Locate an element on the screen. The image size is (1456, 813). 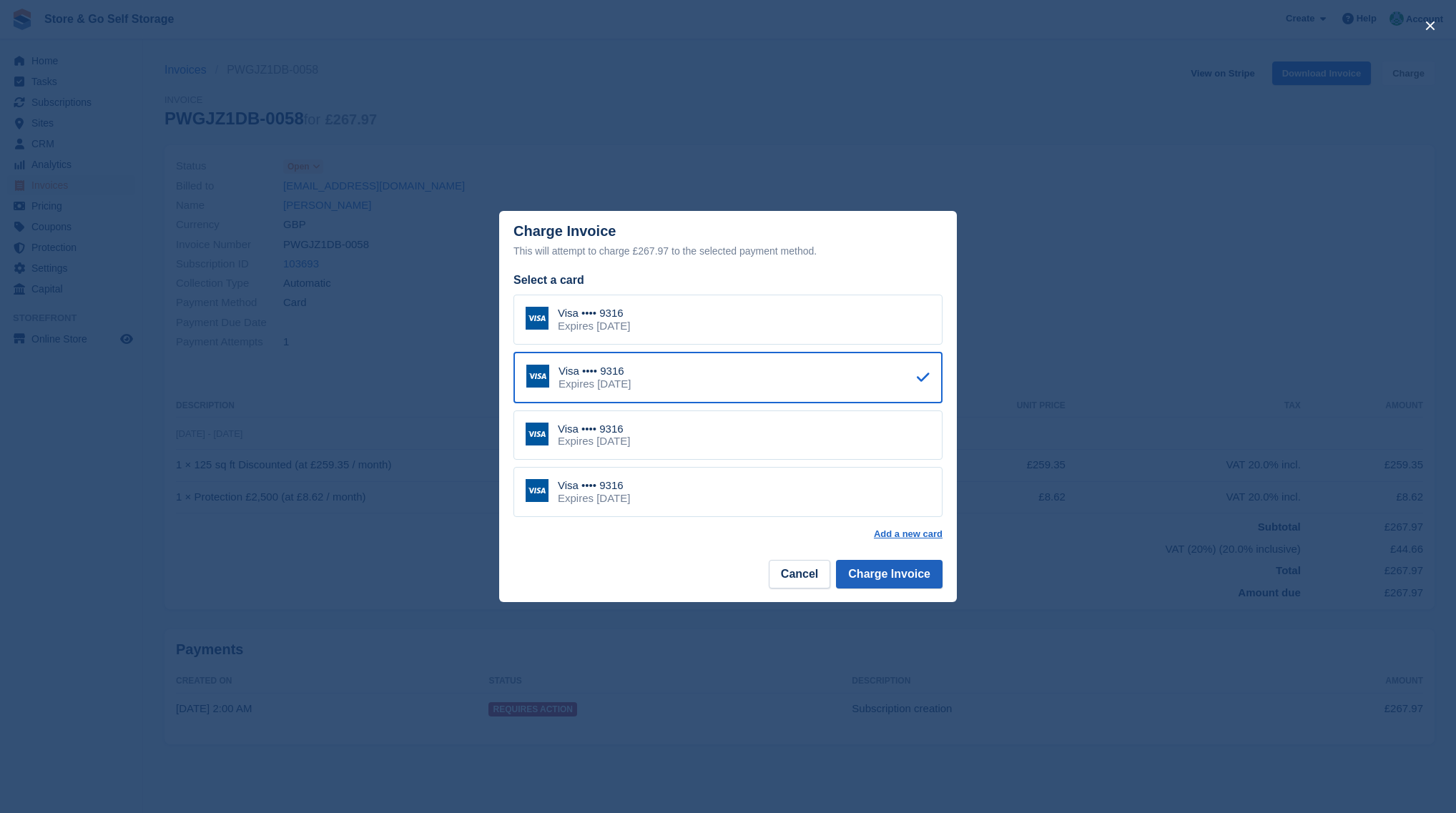
button: Cancel is located at coordinates (799, 574).